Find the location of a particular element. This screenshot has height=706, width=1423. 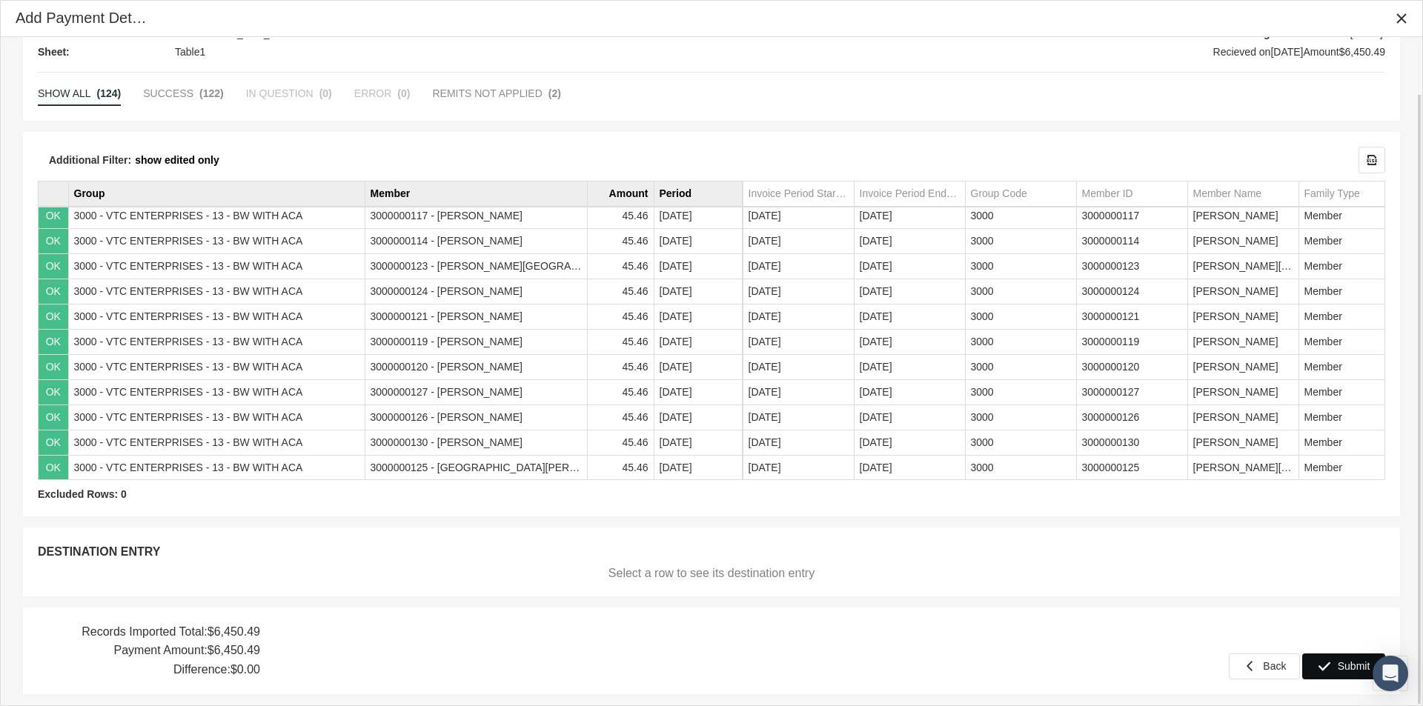

div: Family Type is located at coordinates (1332, 193).